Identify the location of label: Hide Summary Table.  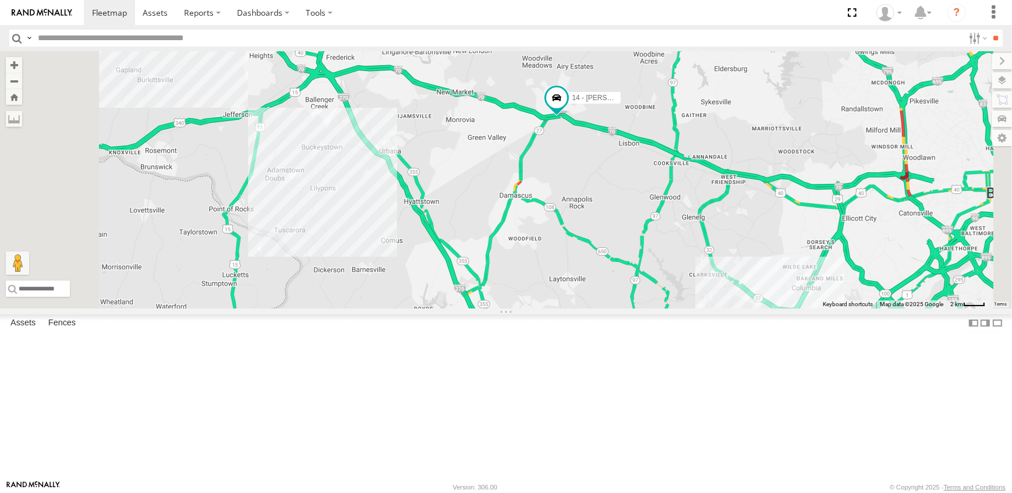
(997, 323).